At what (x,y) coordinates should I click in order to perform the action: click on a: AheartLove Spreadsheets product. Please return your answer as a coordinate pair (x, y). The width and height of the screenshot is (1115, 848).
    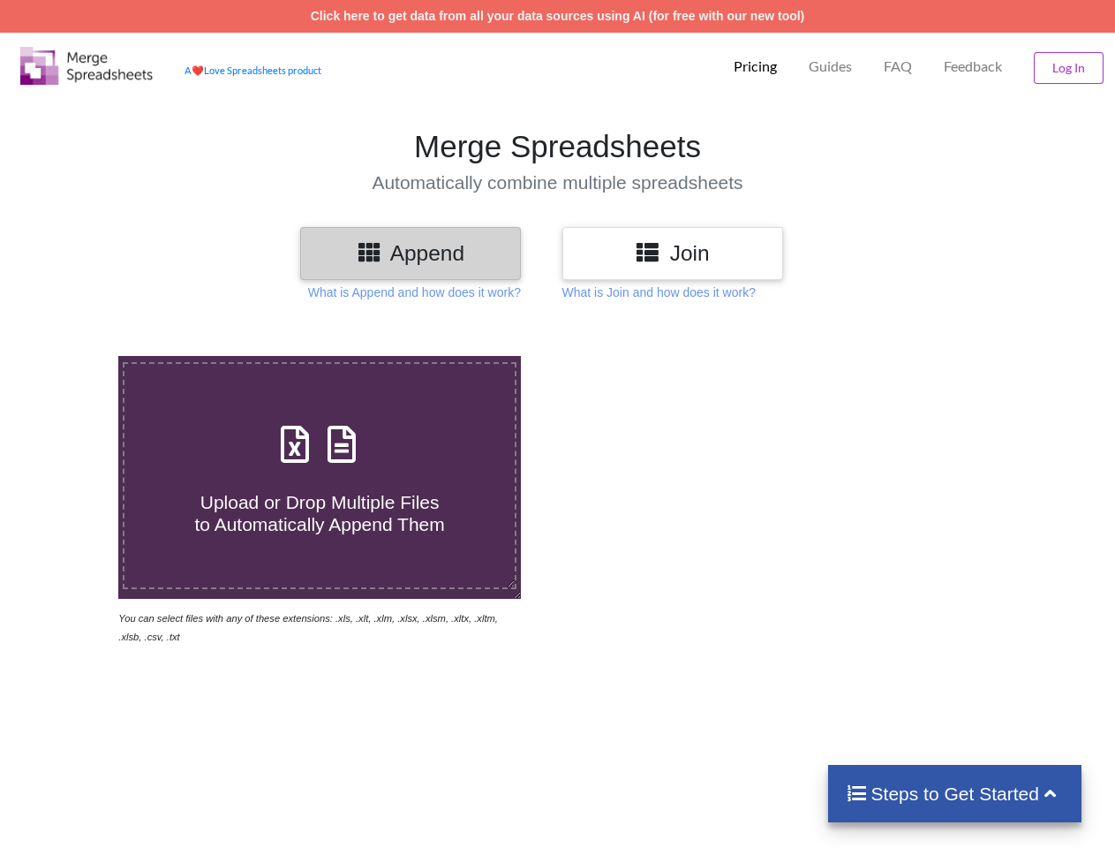
    Looking at the image, I should click on (253, 70).